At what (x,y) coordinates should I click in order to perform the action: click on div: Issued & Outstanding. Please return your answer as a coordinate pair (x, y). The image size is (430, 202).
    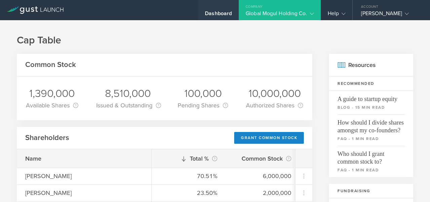
    Looking at the image, I should click on (128, 105).